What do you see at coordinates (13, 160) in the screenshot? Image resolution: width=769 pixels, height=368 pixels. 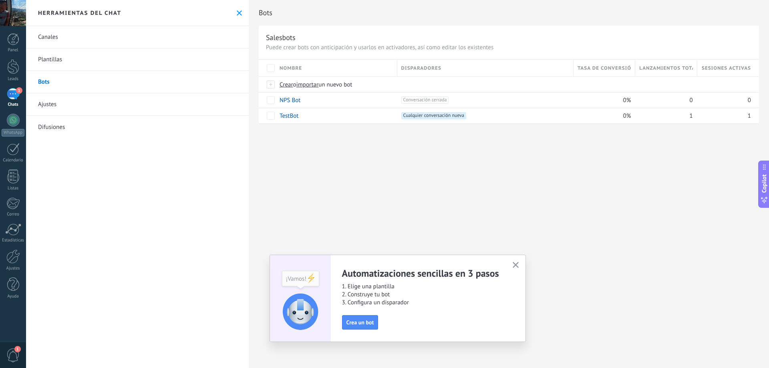 I see `div: Calendario` at bounding box center [13, 160].